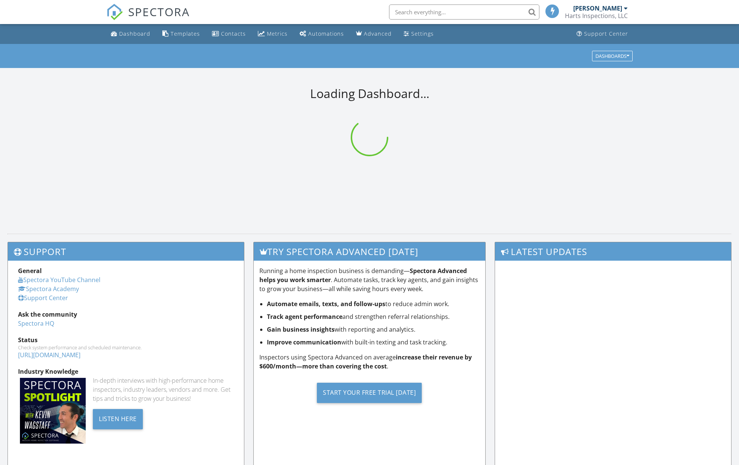  What do you see at coordinates (378, 33) in the screenshot?
I see `div: Advanced` at bounding box center [378, 33].